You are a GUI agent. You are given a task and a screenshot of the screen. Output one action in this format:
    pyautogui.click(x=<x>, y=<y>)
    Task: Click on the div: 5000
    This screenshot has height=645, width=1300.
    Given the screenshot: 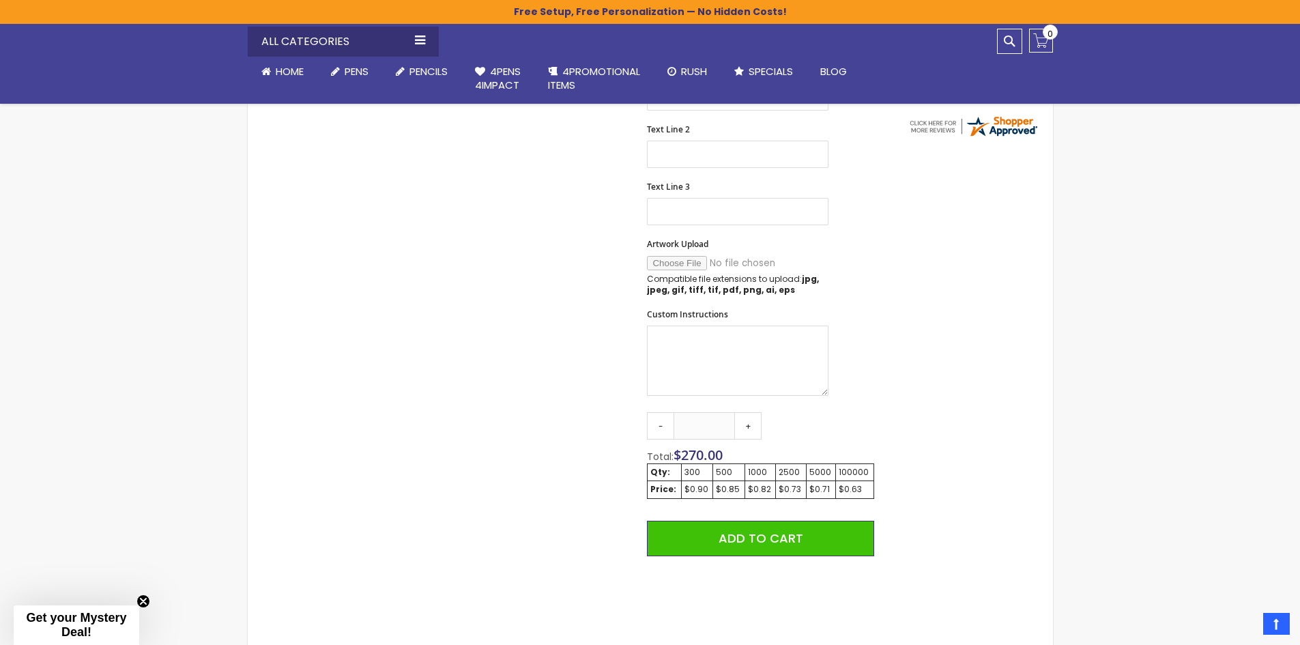 What is the action you would take?
    pyautogui.click(x=821, y=472)
    